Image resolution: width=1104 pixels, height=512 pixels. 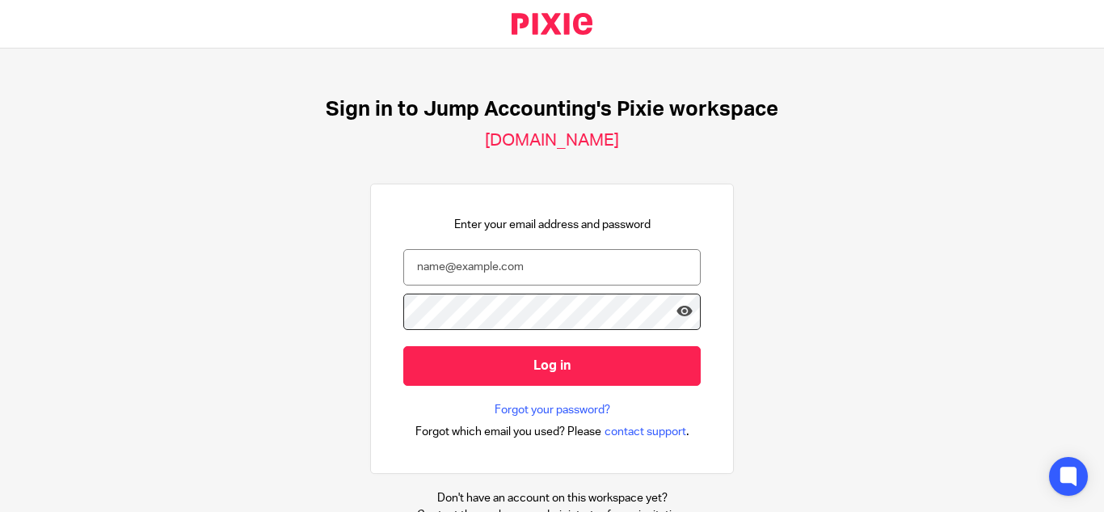 I want to click on span: Forgot which email you used? Please, so click(x=508, y=432).